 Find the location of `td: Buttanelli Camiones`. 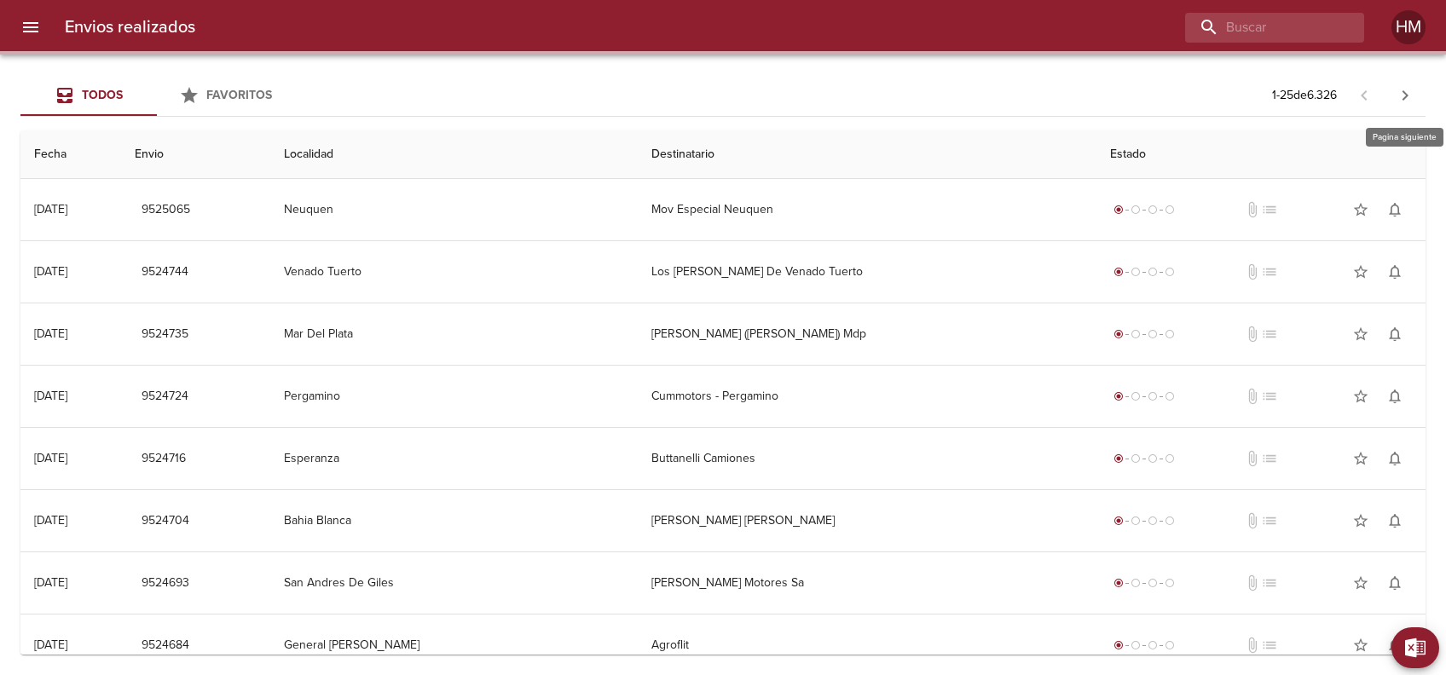

td: Buttanelli Camiones is located at coordinates (867, 459).